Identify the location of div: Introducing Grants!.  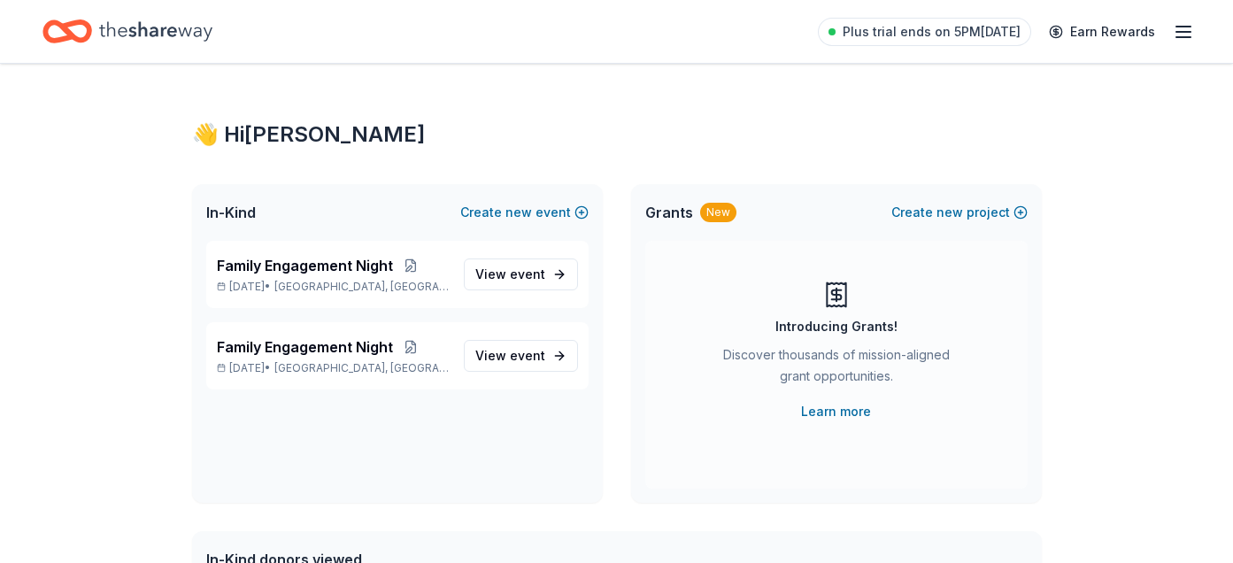
(837, 327).